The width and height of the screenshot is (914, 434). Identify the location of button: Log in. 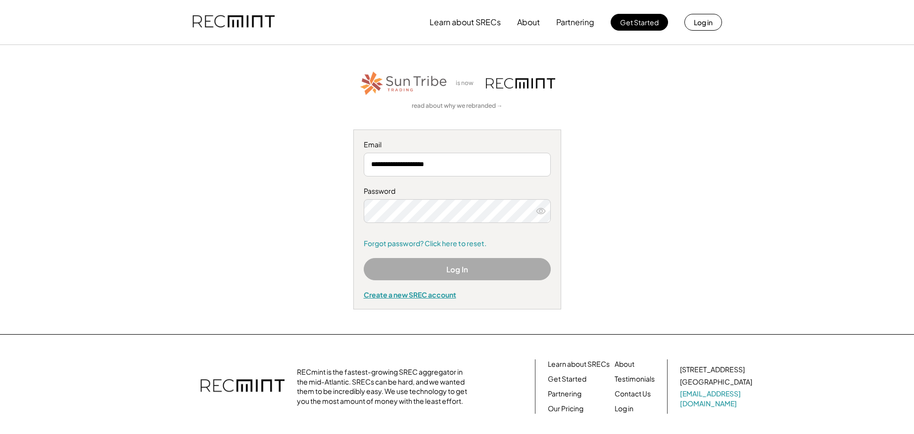
(703, 22).